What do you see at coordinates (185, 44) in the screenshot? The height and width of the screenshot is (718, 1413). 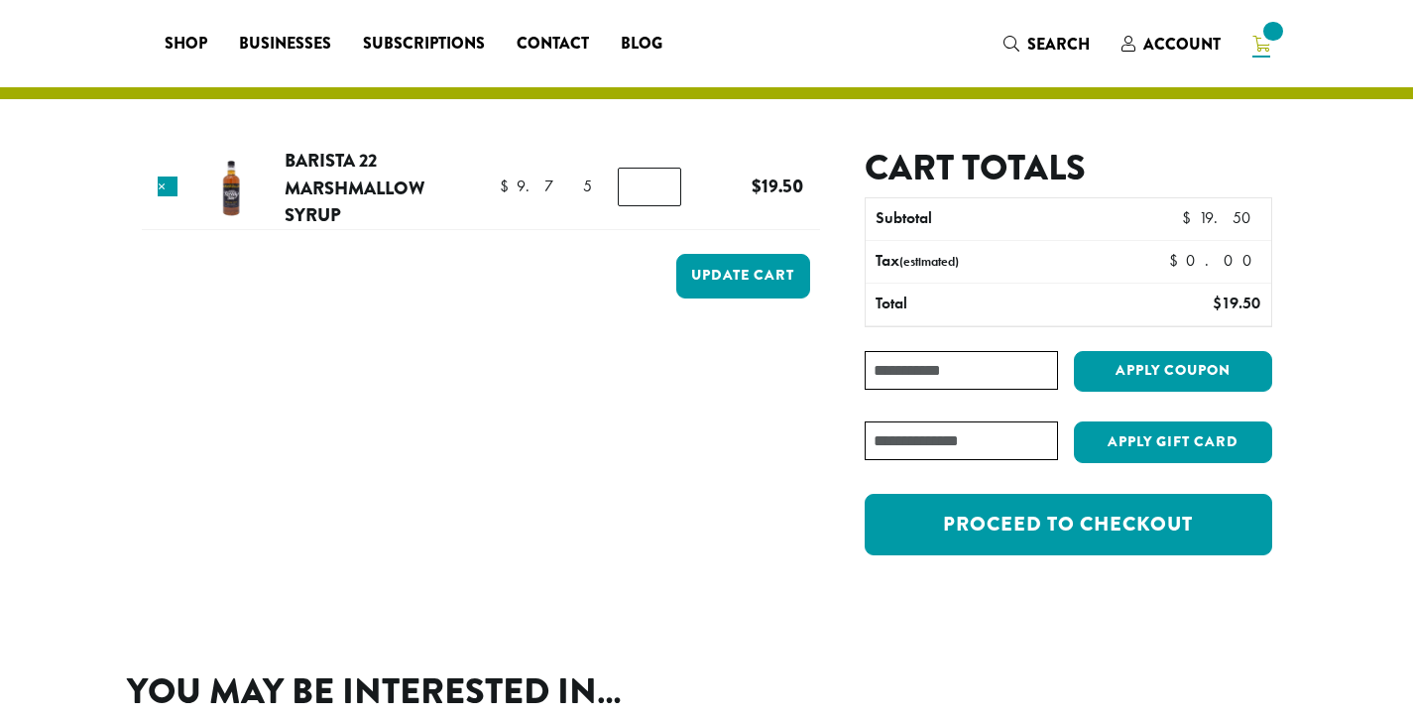 I see `span: Shop` at bounding box center [185, 44].